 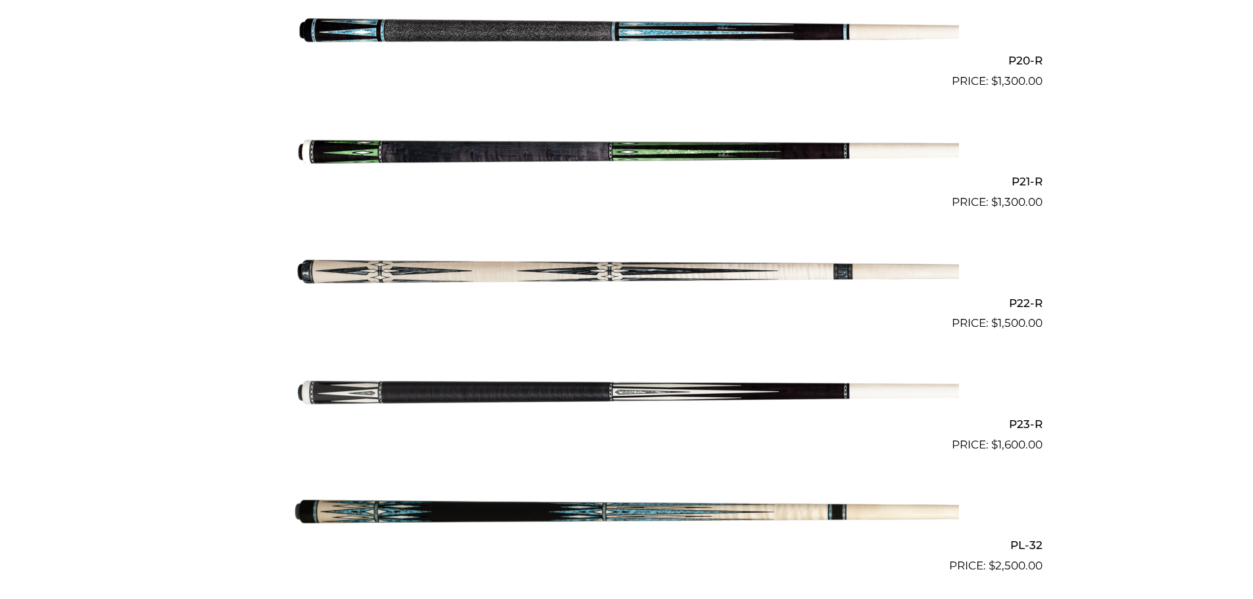 What do you see at coordinates (627, 60) in the screenshot?
I see `h2: P20-R` at bounding box center [627, 60].